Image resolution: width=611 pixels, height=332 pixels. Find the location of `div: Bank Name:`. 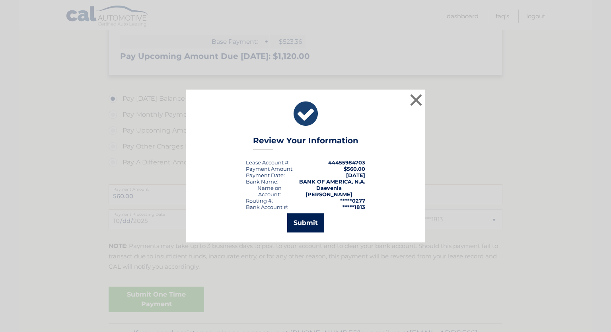

div: Bank Name: is located at coordinates (262, 181).